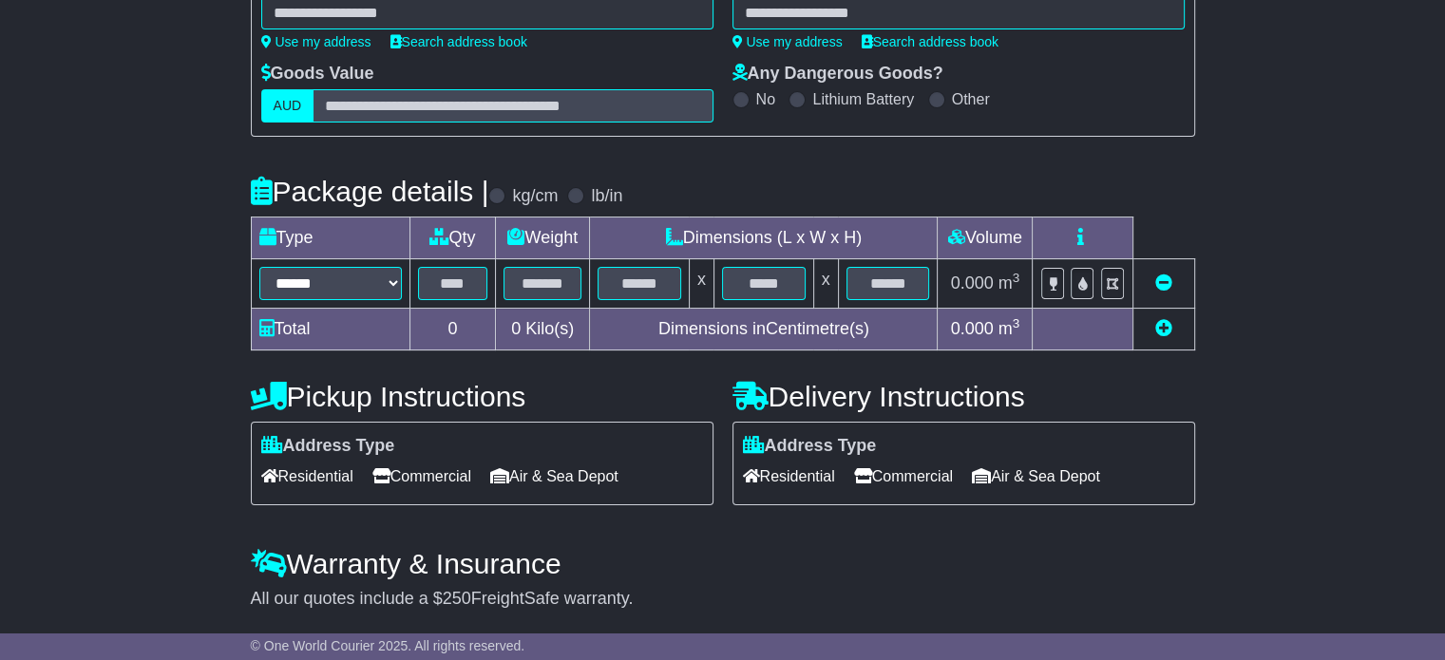 The height and width of the screenshot is (660, 1445). What do you see at coordinates (964, 396) in the screenshot?
I see `h4: Delivery Instructions` at bounding box center [964, 396].